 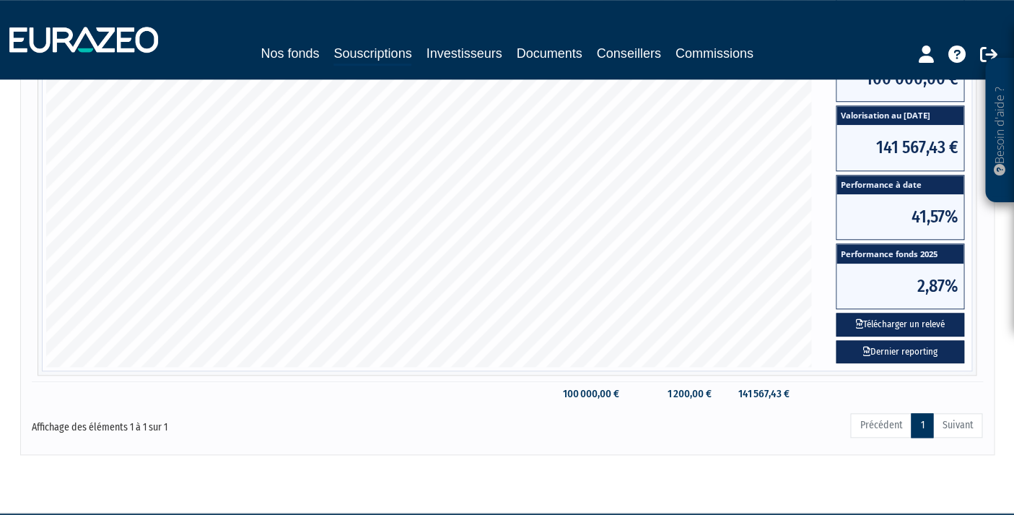 What do you see at coordinates (582, 393) in the screenshot?
I see `td: 100 000,00 €` at bounding box center [582, 393].